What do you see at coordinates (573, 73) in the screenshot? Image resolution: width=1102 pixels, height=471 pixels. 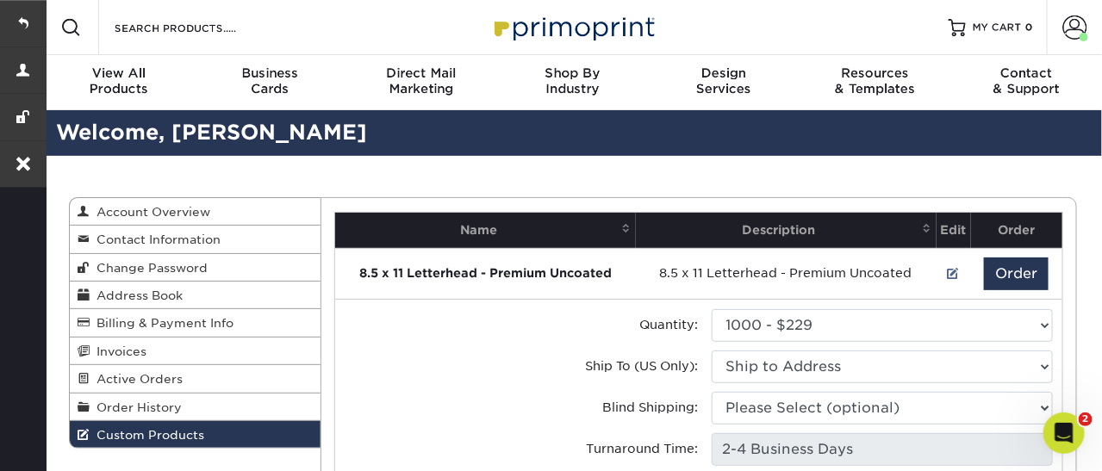 I see `span: Shop By` at bounding box center [573, 73].